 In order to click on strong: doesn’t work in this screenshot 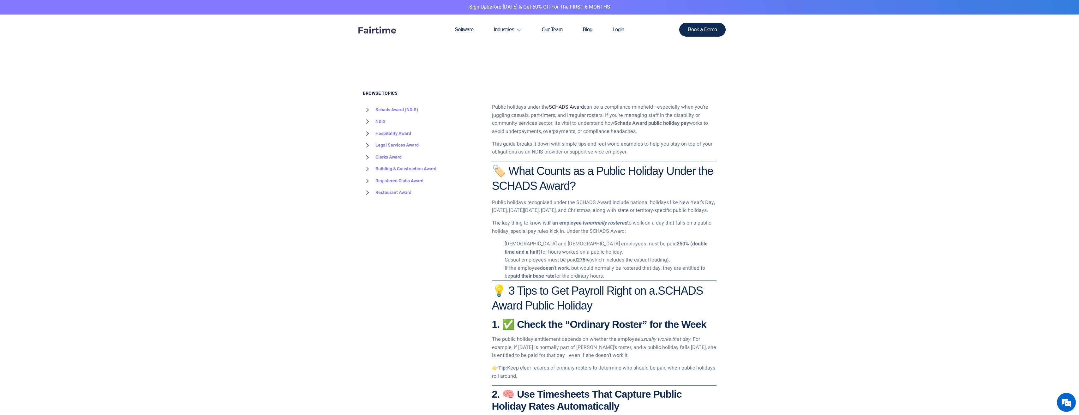, I will do `click(555, 268)`.